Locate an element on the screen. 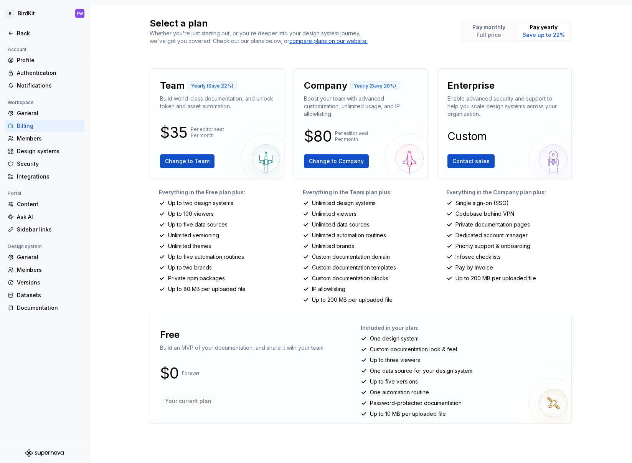 The height and width of the screenshot is (463, 632). div: Integrations is located at coordinates (49, 177).